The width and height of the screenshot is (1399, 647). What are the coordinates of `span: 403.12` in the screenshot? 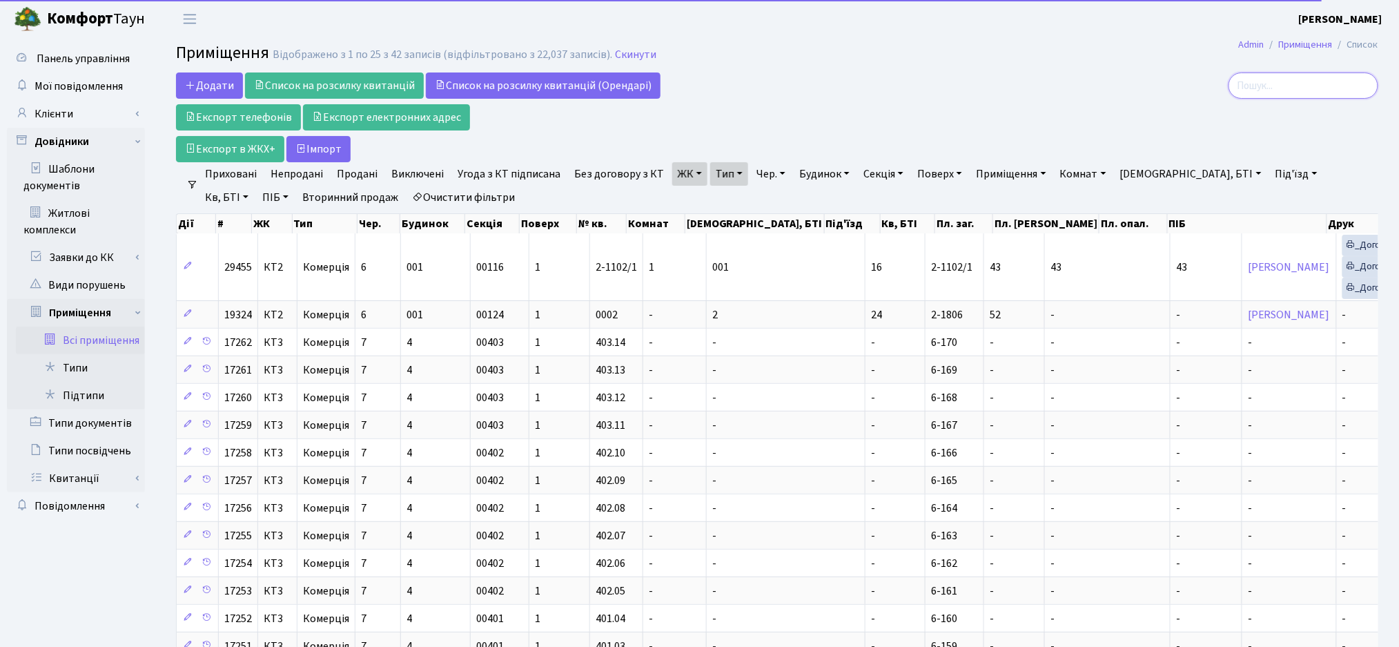 It's located at (610, 397).